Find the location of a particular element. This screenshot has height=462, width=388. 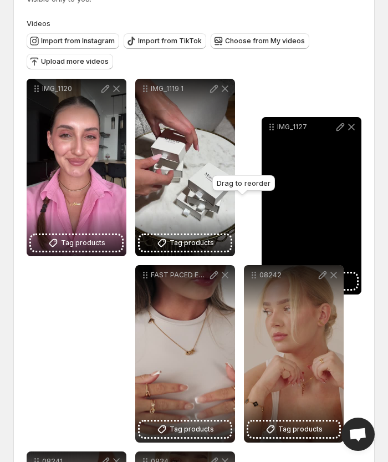

p: FAST PACED EDIT is located at coordinates (180, 275).